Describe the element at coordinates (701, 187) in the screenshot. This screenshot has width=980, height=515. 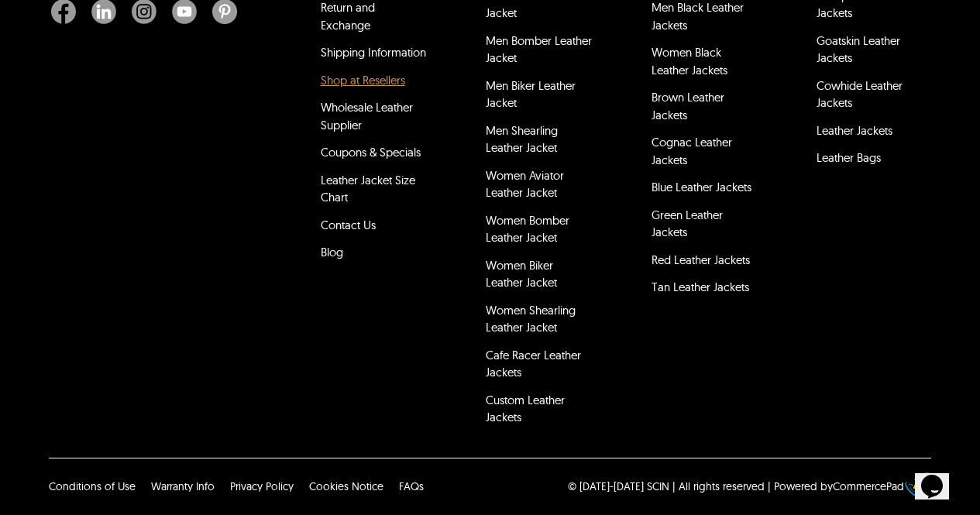
I see `a: Blue Leather Jackets` at that location.